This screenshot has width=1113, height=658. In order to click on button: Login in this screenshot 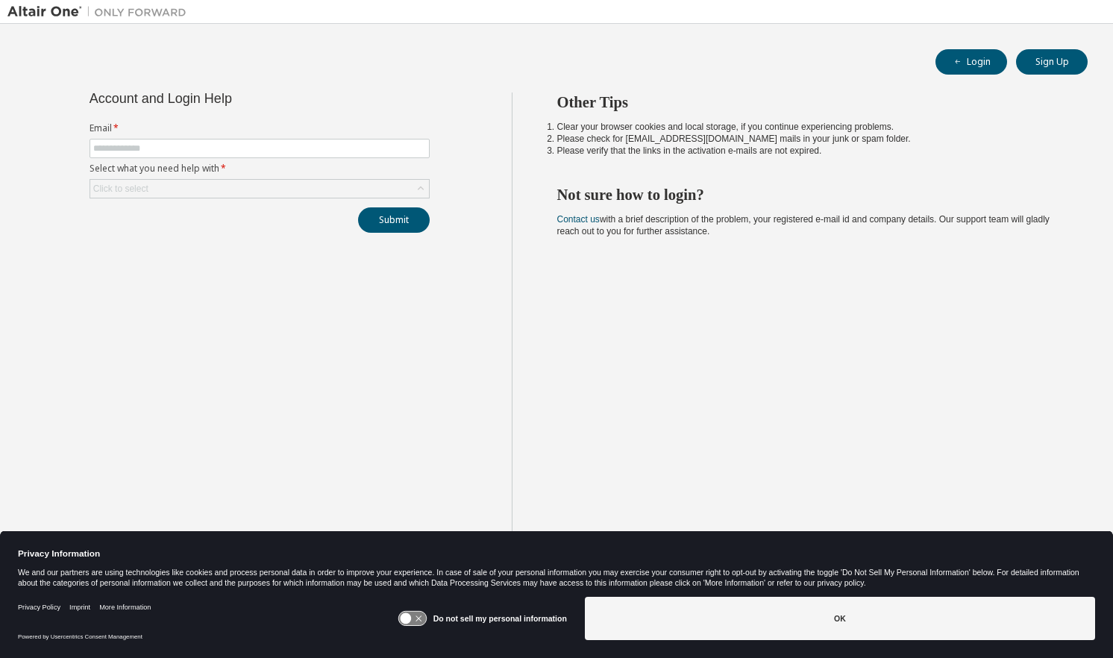, I will do `click(971, 62)`.